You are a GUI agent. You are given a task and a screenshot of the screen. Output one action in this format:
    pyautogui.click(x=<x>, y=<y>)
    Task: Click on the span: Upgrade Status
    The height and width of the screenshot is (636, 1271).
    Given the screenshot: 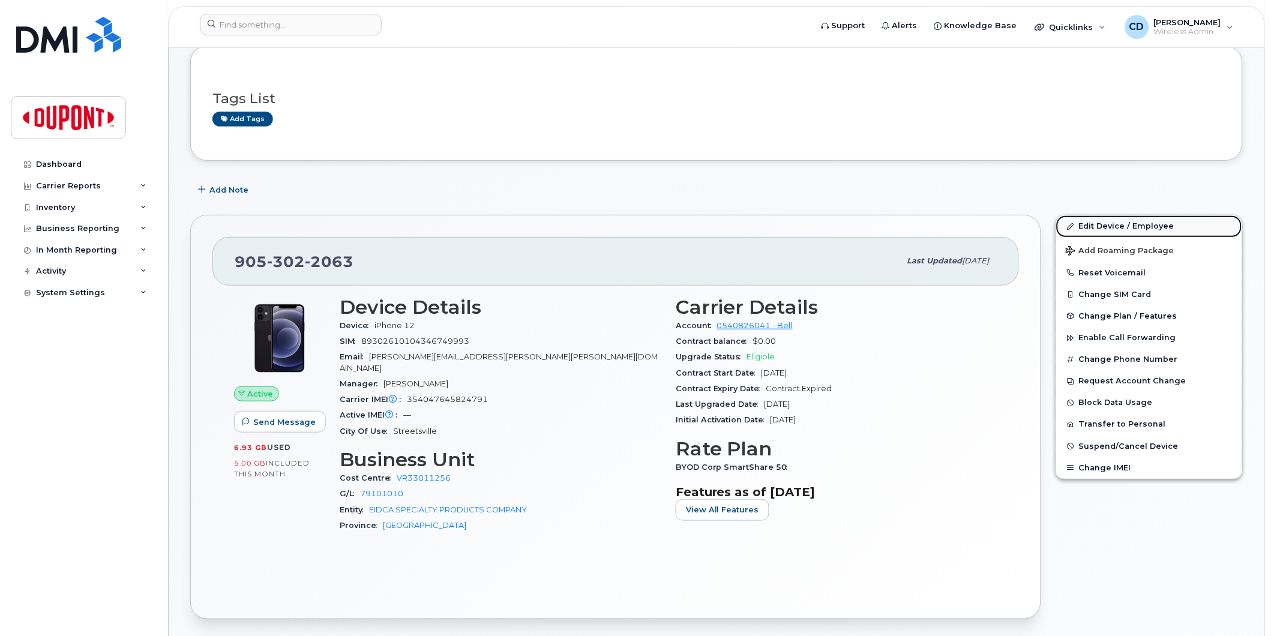 What is the action you would take?
    pyautogui.click(x=711, y=356)
    